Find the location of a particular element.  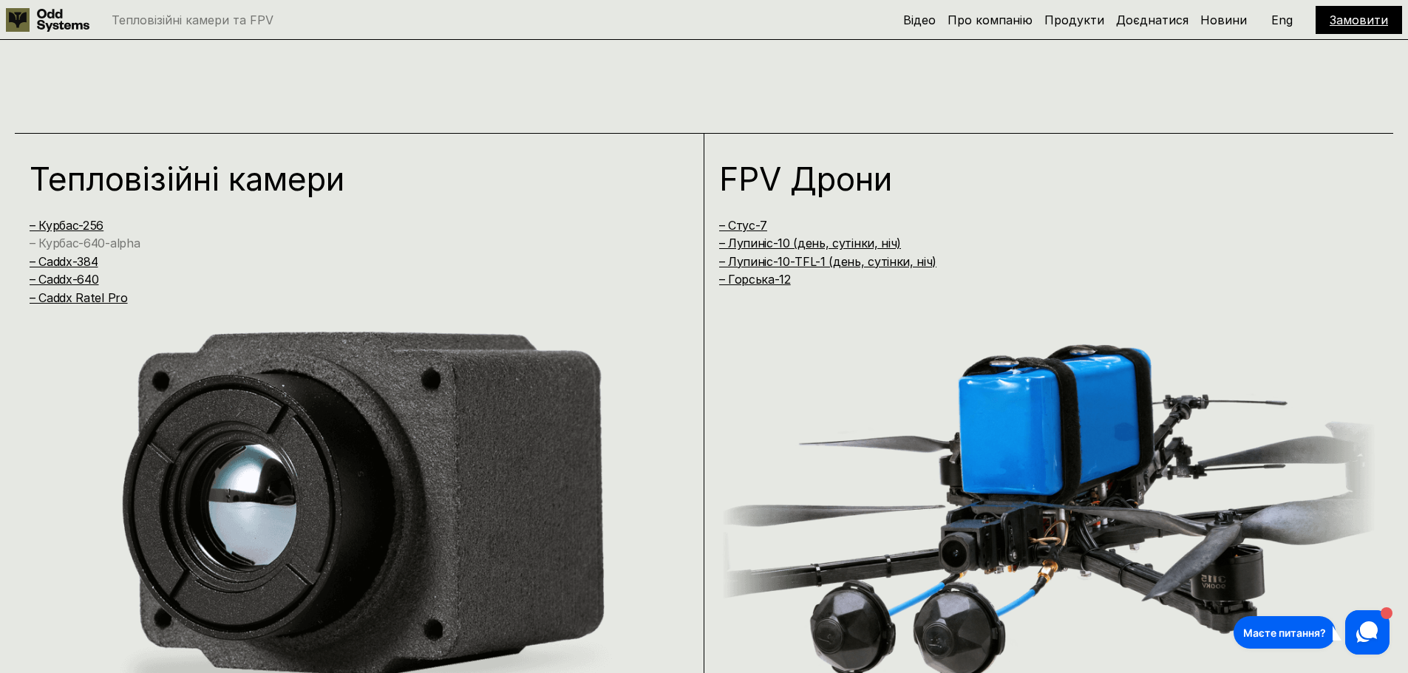

a: – Caddx-384 is located at coordinates (64, 262).